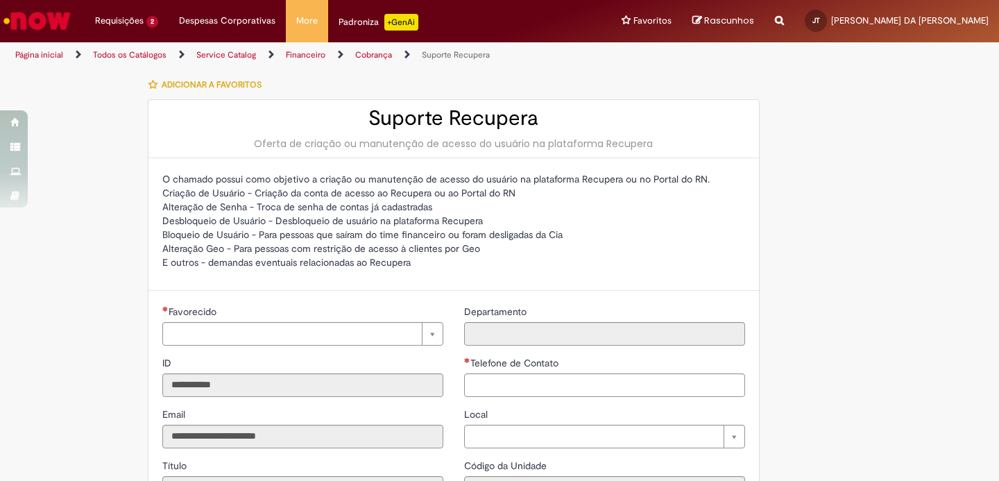 The width and height of the screenshot is (999, 481). What do you see at coordinates (175, 465) in the screenshot?
I see `label: Somente leitura - Título` at bounding box center [175, 465].